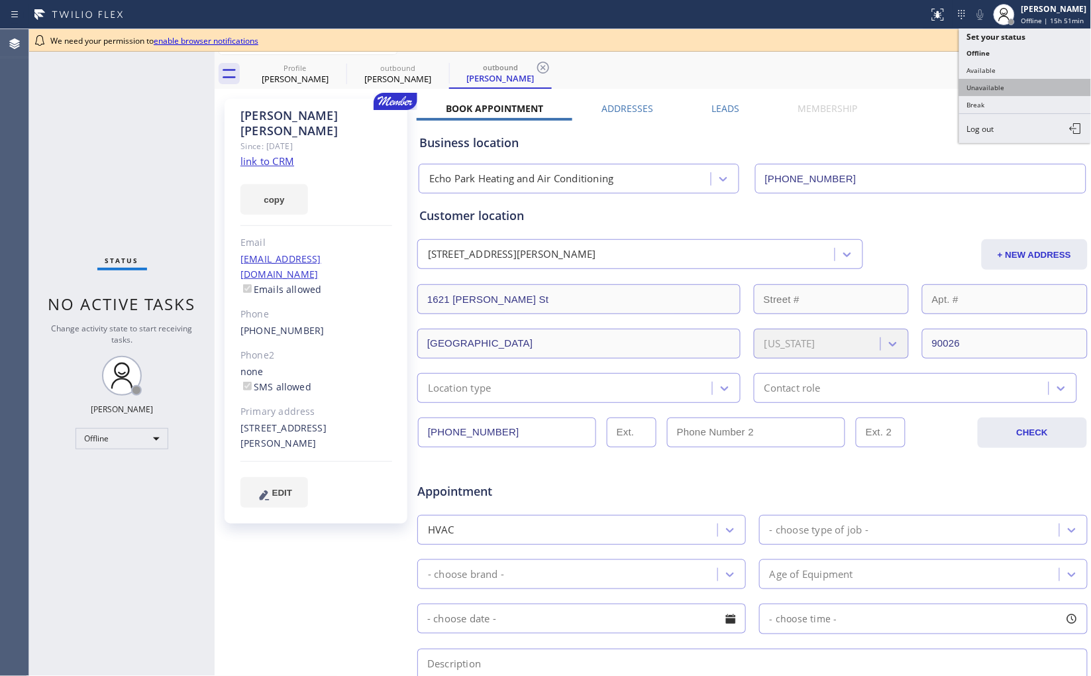 The width and height of the screenshot is (1091, 676). I want to click on a: link to CRM, so click(267, 161).